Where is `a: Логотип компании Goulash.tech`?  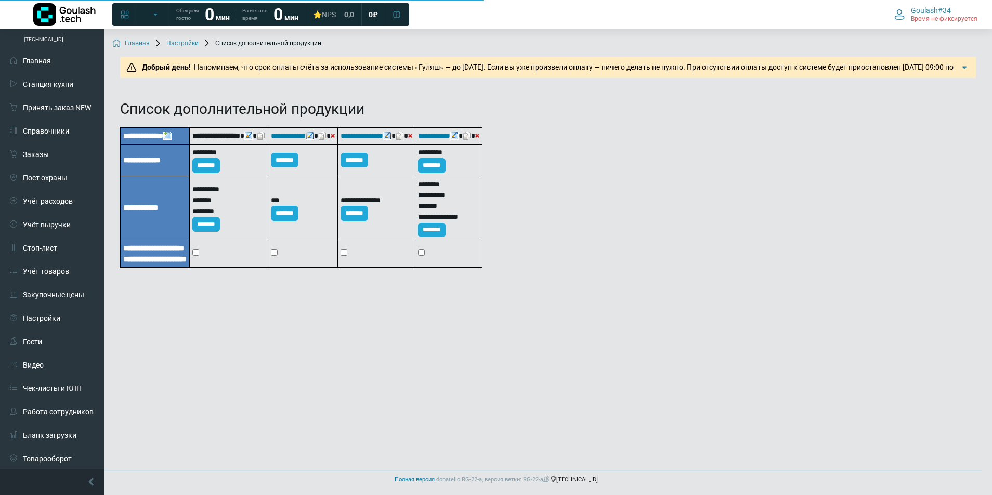 a: Логотип компании Goulash.tech is located at coordinates (64, 15).